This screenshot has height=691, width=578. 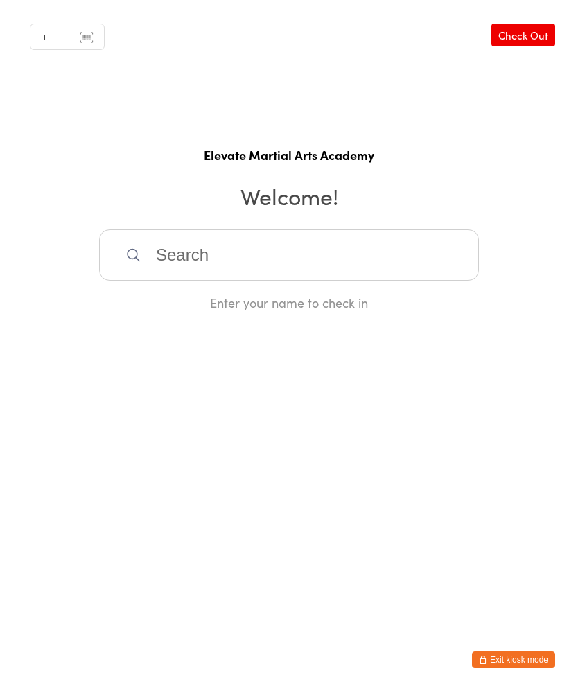 I want to click on h2: Welcome!, so click(x=289, y=195).